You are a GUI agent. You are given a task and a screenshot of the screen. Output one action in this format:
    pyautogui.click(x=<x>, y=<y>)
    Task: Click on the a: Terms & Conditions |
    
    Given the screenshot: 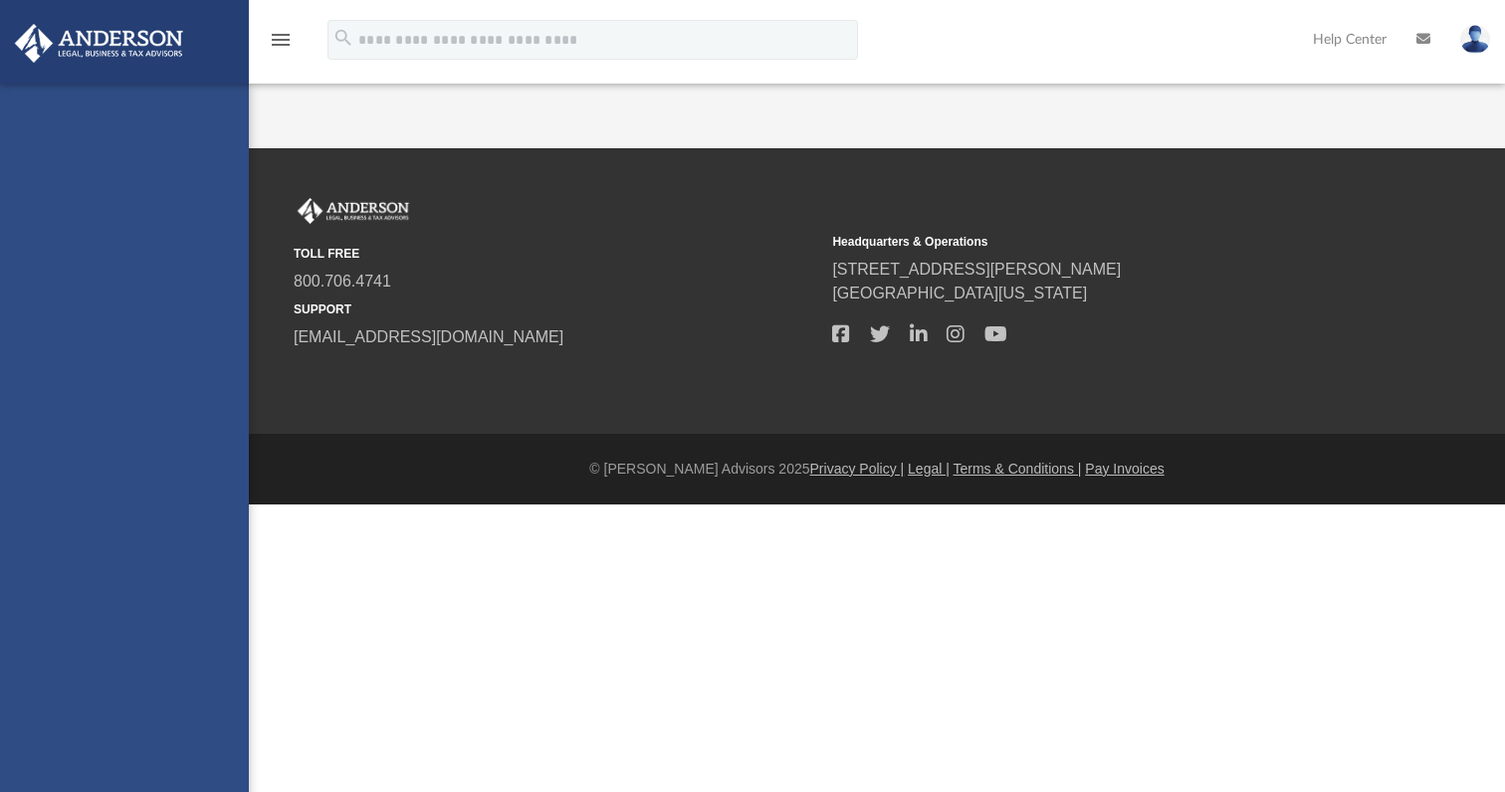 What is the action you would take?
    pyautogui.click(x=1017, y=469)
    